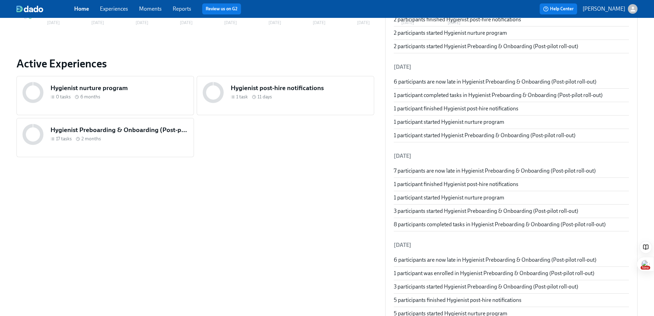 This screenshot has height=316, width=654. What do you see at coordinates (511, 273) in the screenshot?
I see `div: 1 participant was enrolled in Hygienist Preboarding & Onboarding (Post-pilot roll-out)` at bounding box center [511, 273].